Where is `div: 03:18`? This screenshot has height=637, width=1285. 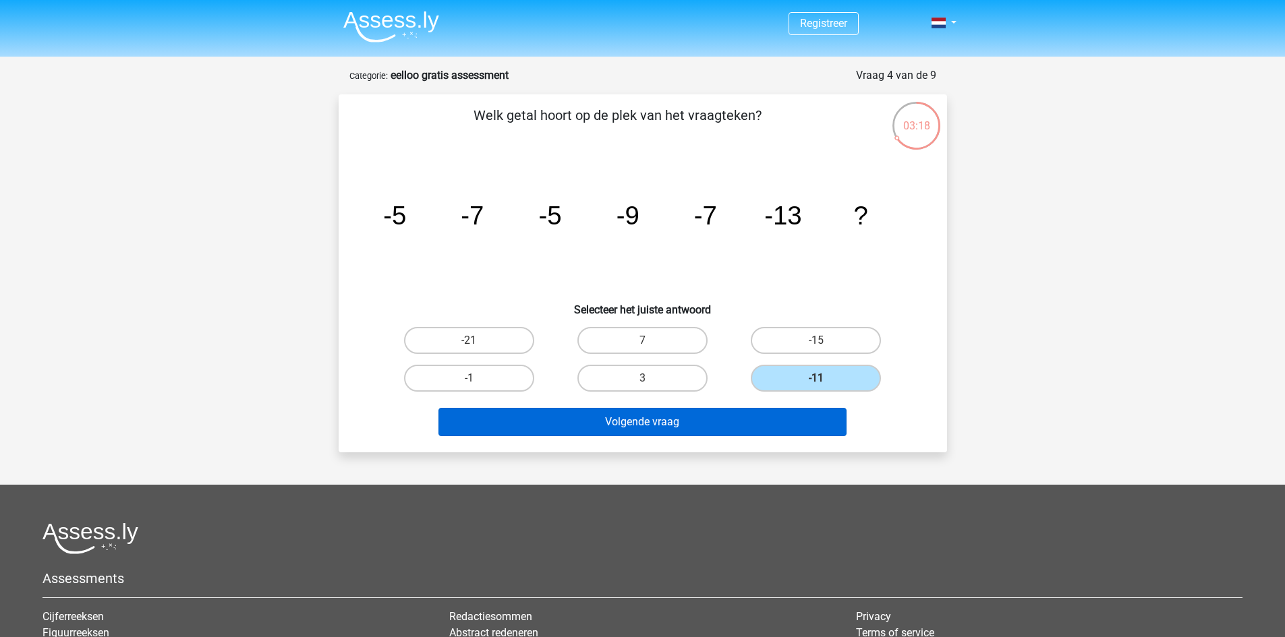 div: 03:18 is located at coordinates (916, 117).